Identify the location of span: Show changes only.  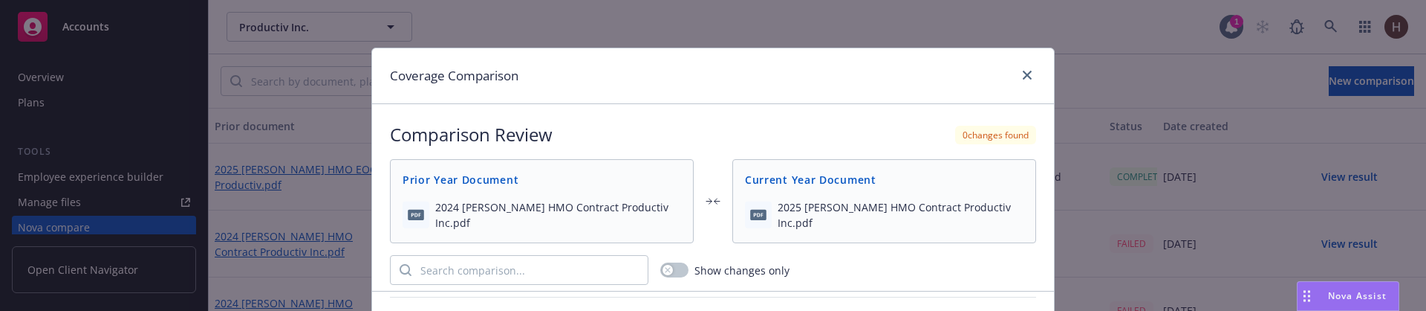
(742, 270).